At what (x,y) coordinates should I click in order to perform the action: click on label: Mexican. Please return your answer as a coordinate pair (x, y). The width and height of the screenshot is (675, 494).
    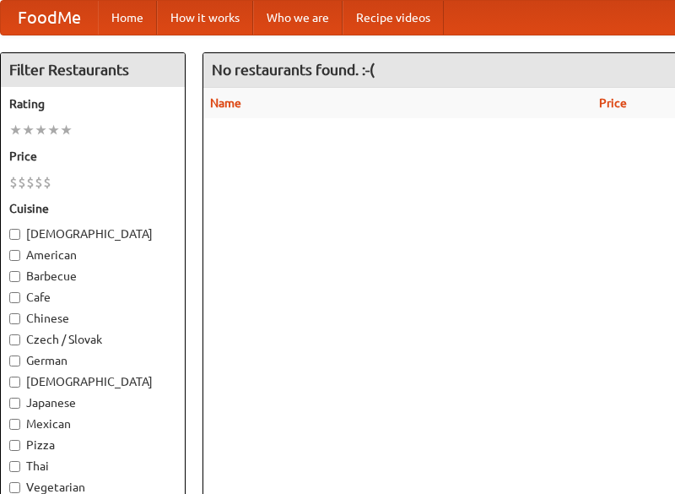
    Looking at the image, I should click on (93, 424).